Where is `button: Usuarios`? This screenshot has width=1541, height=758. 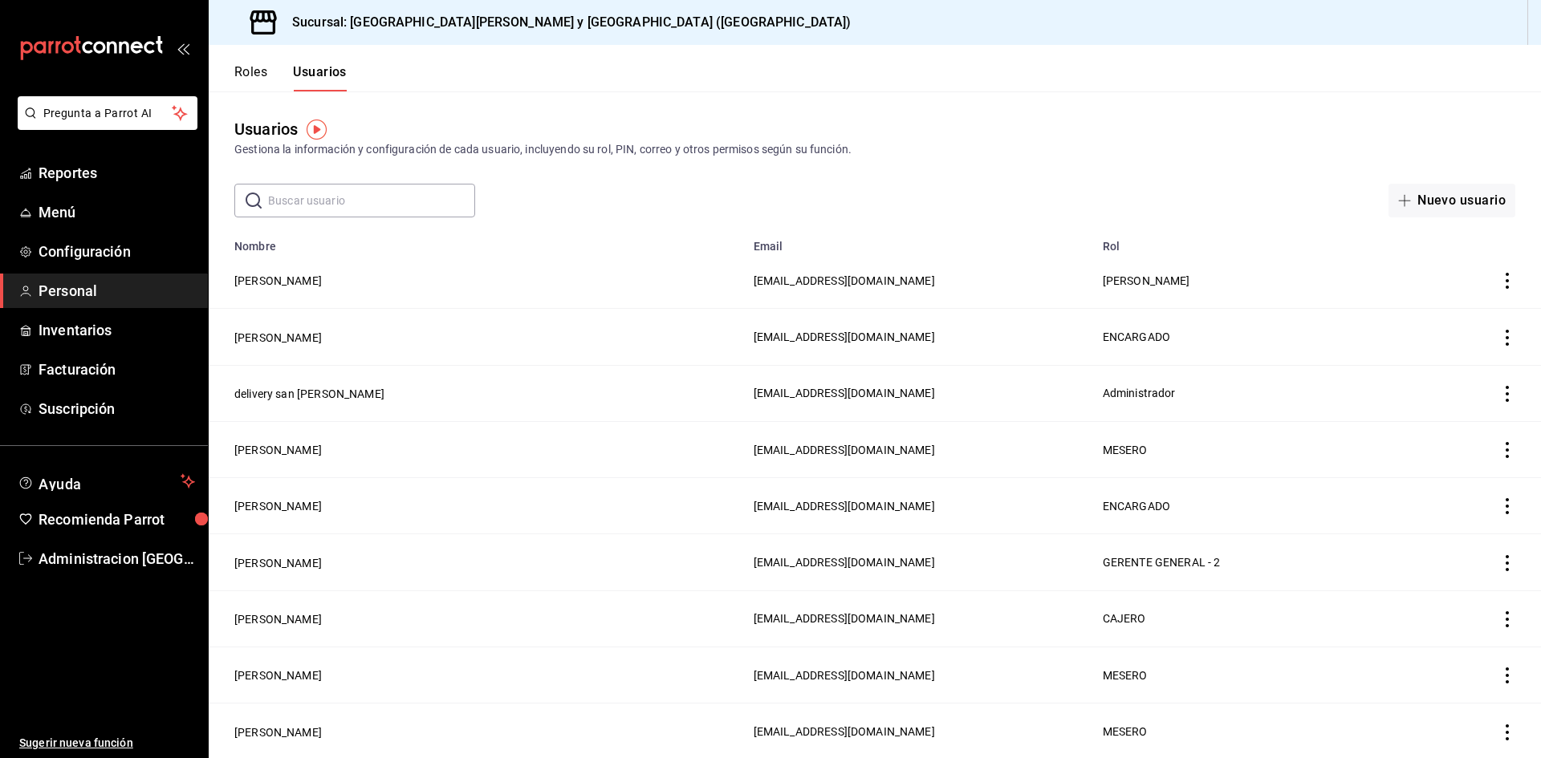 button: Usuarios is located at coordinates (319, 78).